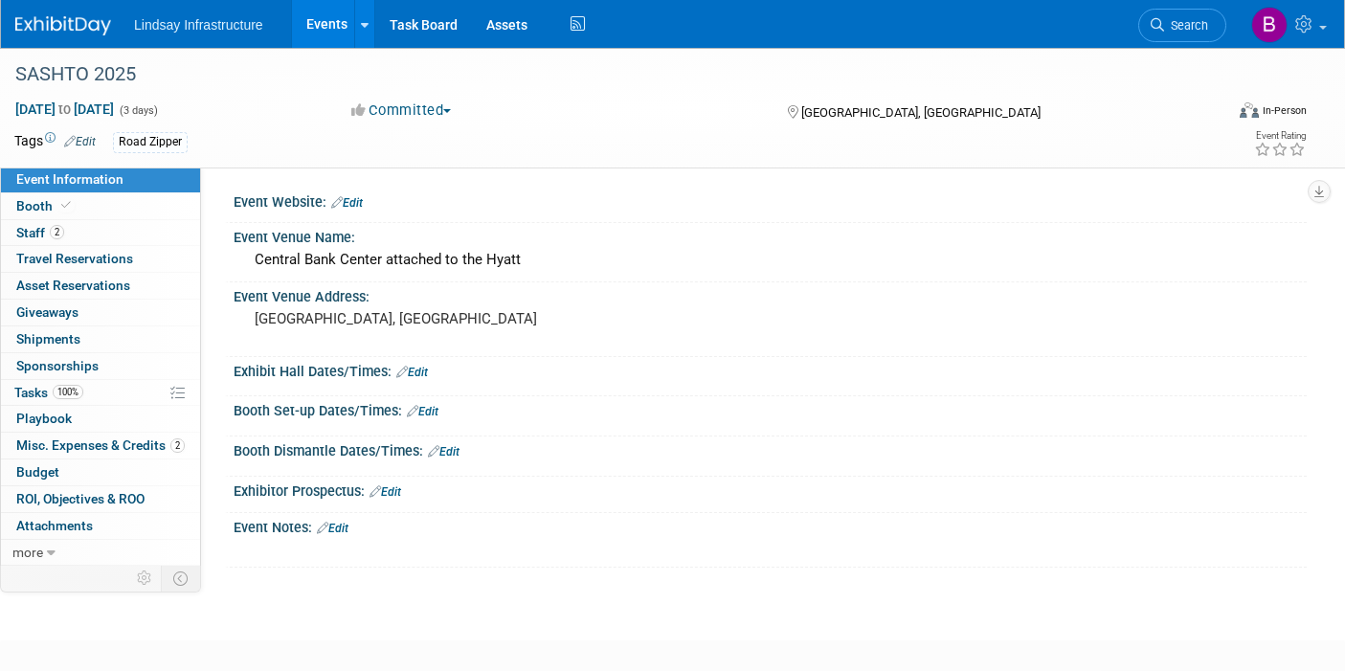 This screenshot has height=671, width=1345. Describe the element at coordinates (66, 205) in the screenshot. I see `i: Booth reservation complete` at that location.